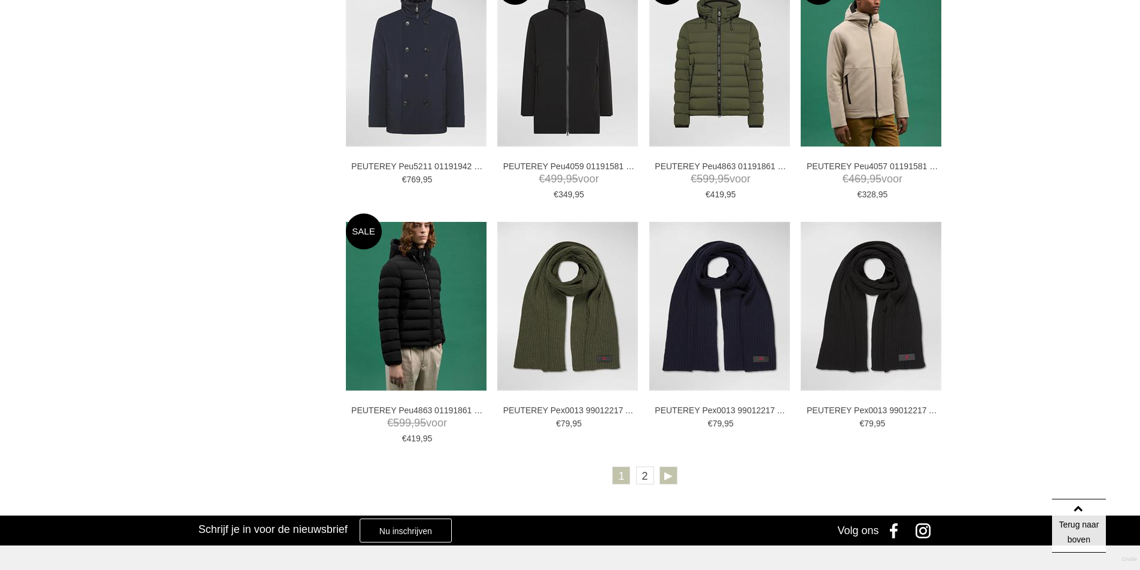 This screenshot has width=1140, height=570. What do you see at coordinates (872, 166) in the screenshot?
I see `a: PEUTEREY Peu4057 01191581 Jassen` at bounding box center [872, 166].